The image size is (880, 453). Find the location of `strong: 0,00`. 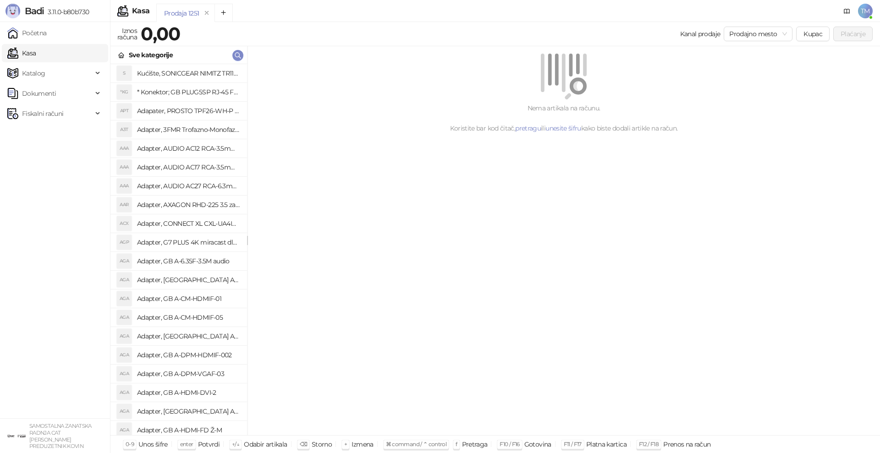

strong: 0,00 is located at coordinates (160, 33).